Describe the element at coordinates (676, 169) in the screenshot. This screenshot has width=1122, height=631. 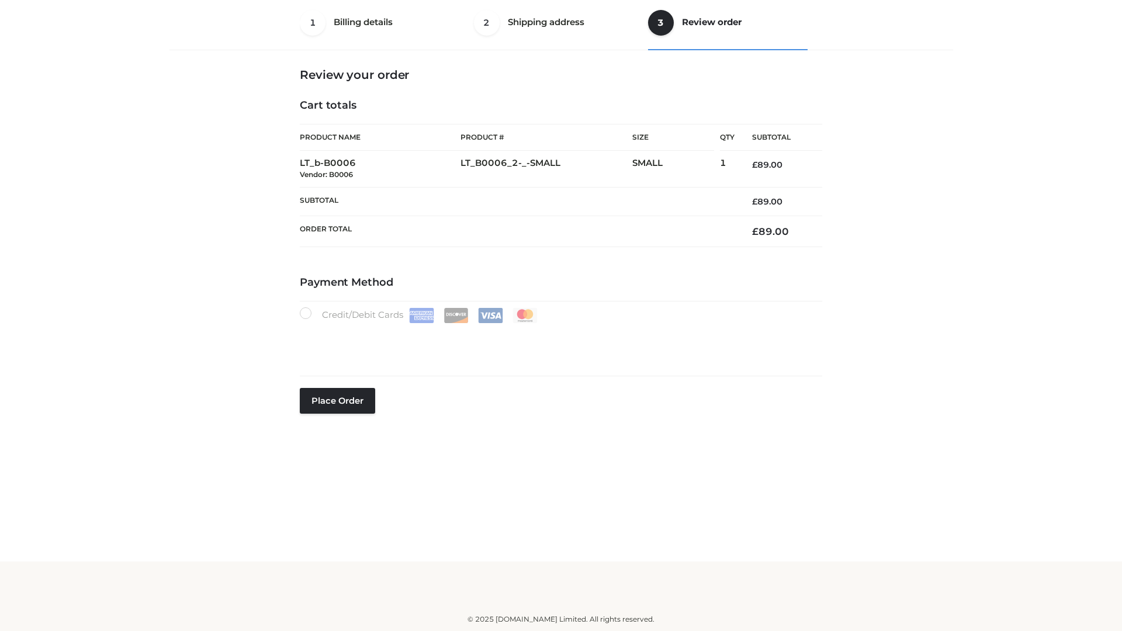
I see `td: SMALL` at that location.